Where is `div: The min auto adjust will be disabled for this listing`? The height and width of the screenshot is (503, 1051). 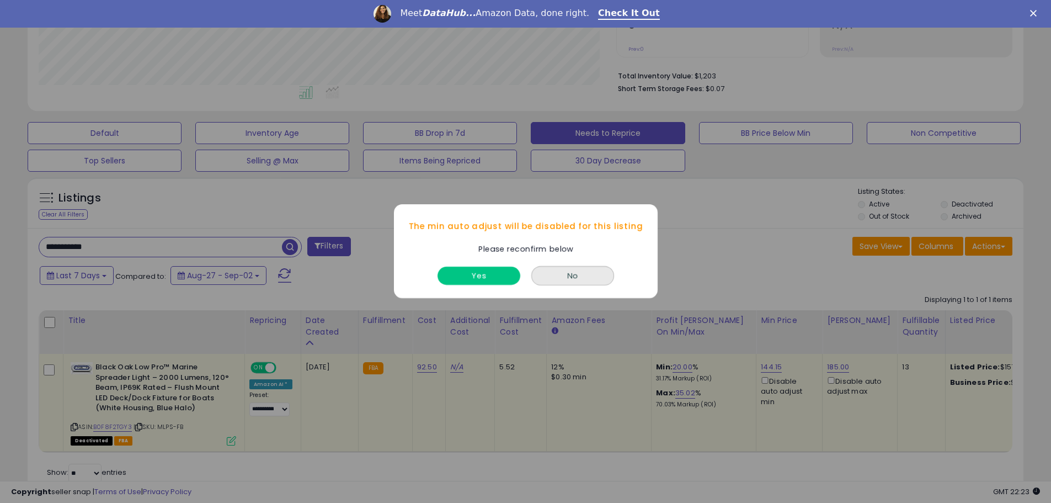
div: The min auto adjust will be disabled for this listing is located at coordinates (526, 226).